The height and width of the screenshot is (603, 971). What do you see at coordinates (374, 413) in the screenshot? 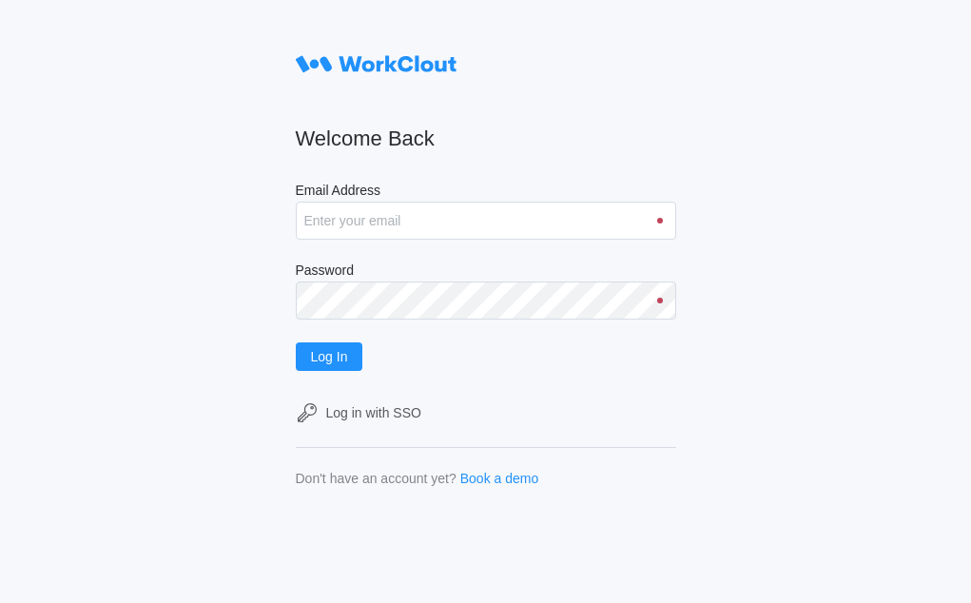
I see `div: Log in with SSO` at bounding box center [374, 413].